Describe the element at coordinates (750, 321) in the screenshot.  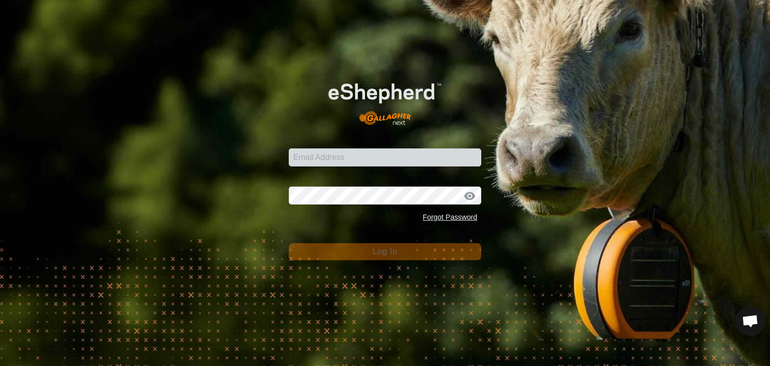
I see `a: Open chat` at that location.